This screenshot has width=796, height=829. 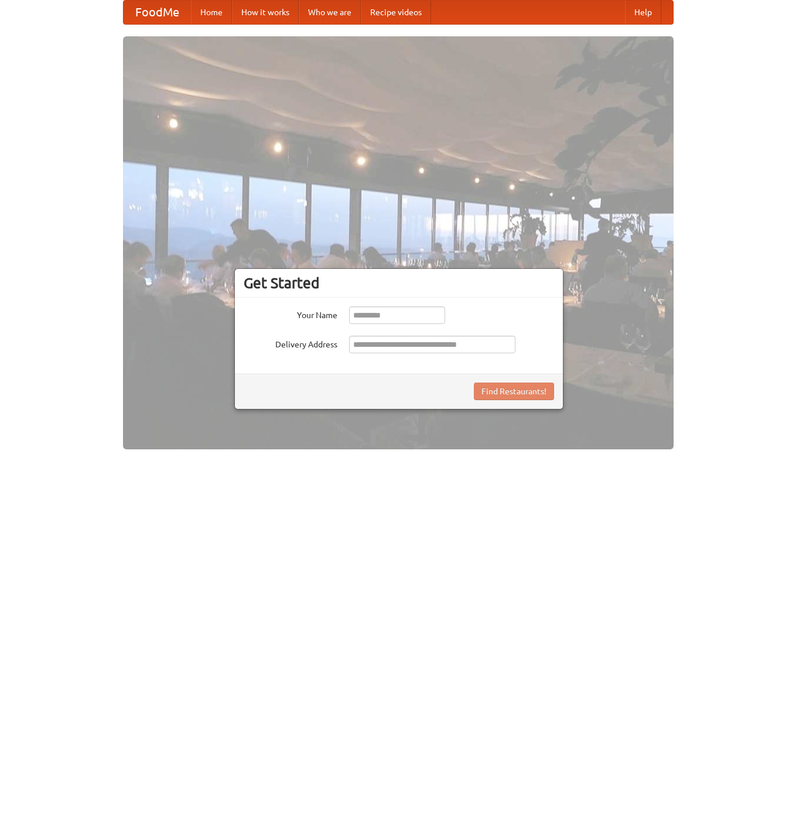 I want to click on a: Help, so click(x=643, y=12).